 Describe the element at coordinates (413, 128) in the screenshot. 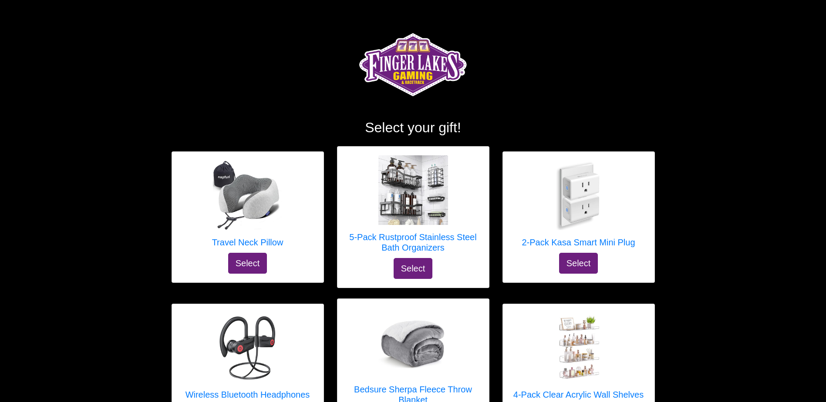

I see `h2: Select your gift!` at that location.